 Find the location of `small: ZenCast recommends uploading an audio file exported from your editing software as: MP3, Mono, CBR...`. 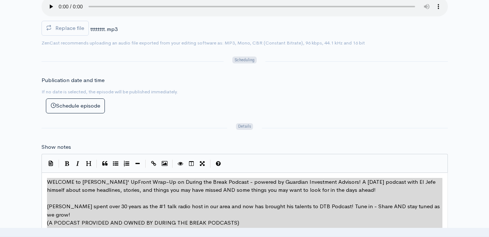

small: ZenCast recommends uploading an audio file exported from your editing software as: MP3, Mono, CBR... is located at coordinates (203, 43).